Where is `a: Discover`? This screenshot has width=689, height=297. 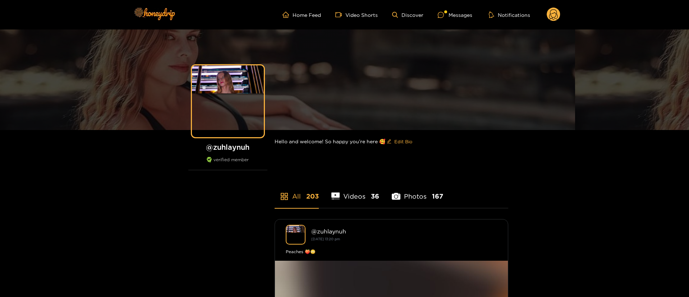 a: Discover is located at coordinates (407, 15).